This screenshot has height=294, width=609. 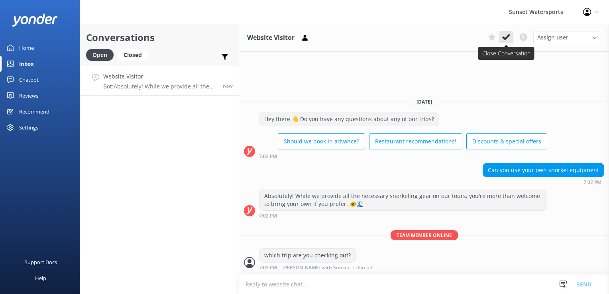 What do you see at coordinates (159, 81) in the screenshot?
I see `a: Website VisitorBot:Absolutely! While we provide all the necessary snorkeling gear on our tours, y...` at bounding box center [159, 81].